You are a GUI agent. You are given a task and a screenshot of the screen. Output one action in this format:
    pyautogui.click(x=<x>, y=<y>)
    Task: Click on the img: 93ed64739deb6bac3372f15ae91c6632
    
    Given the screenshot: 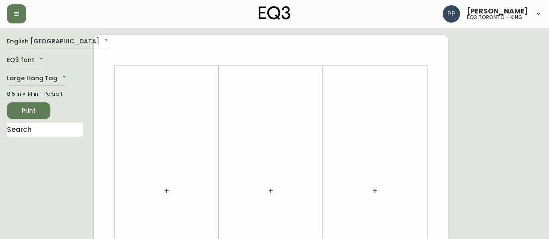 What is the action you would take?
    pyautogui.click(x=452, y=14)
    